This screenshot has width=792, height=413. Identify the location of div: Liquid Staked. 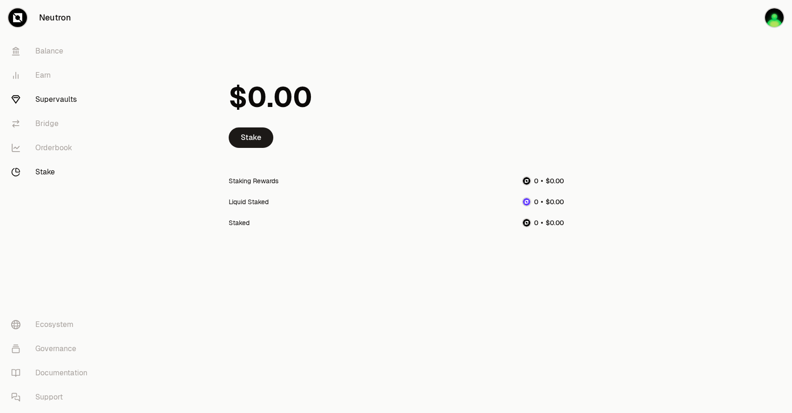
(249, 202).